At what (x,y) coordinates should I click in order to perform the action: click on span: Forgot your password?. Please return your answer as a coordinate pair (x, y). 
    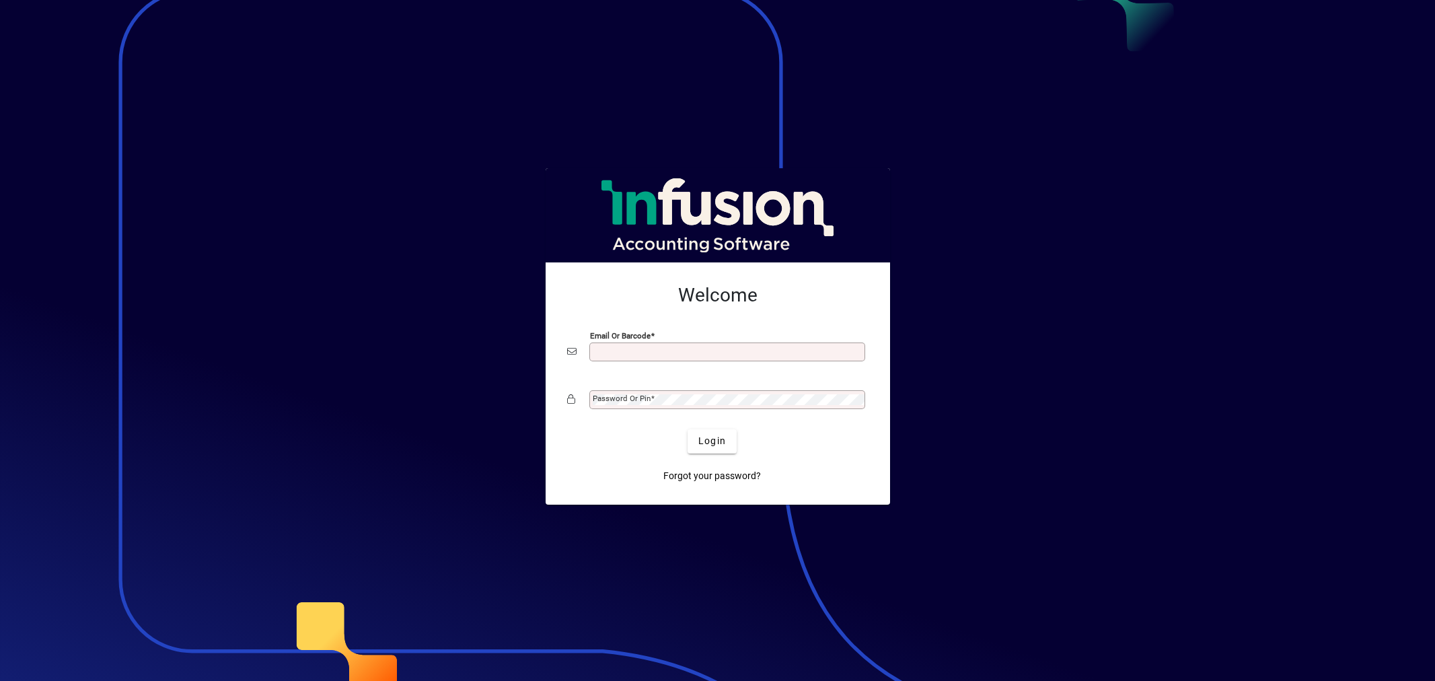
    Looking at the image, I should click on (712, 476).